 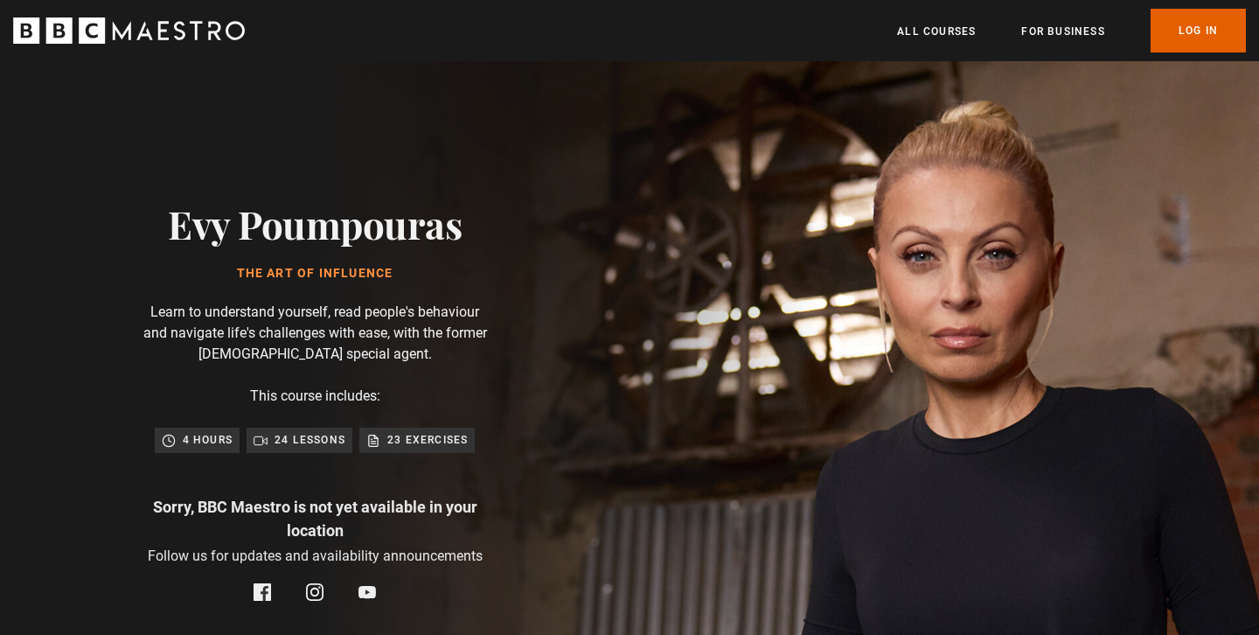 What do you see at coordinates (315, 396) in the screenshot?
I see `p: This course includes:` at bounding box center [315, 396].